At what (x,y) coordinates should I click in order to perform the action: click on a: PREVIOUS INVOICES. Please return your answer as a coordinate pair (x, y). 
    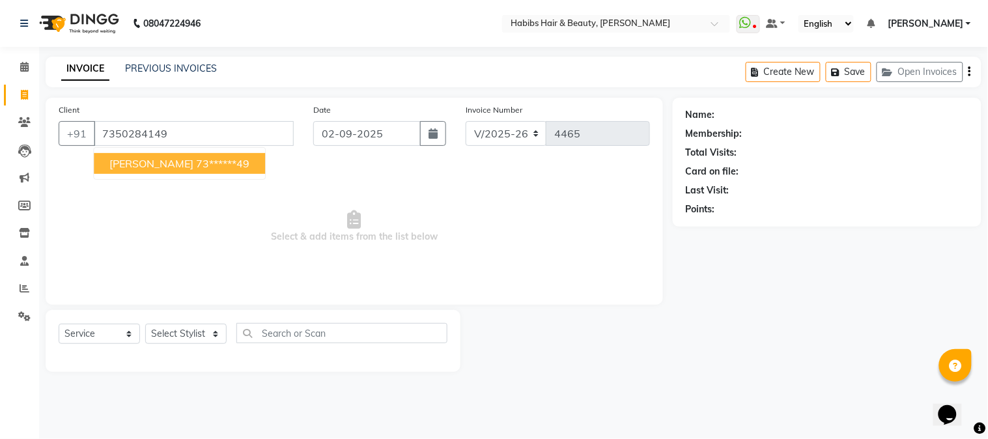
    Looking at the image, I should click on (171, 68).